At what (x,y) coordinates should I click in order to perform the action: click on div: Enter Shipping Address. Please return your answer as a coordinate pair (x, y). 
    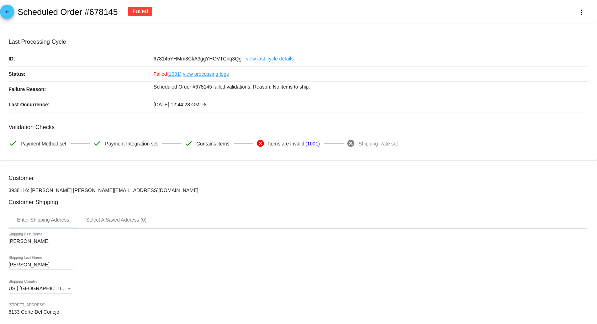
    Looking at the image, I should click on (43, 220).